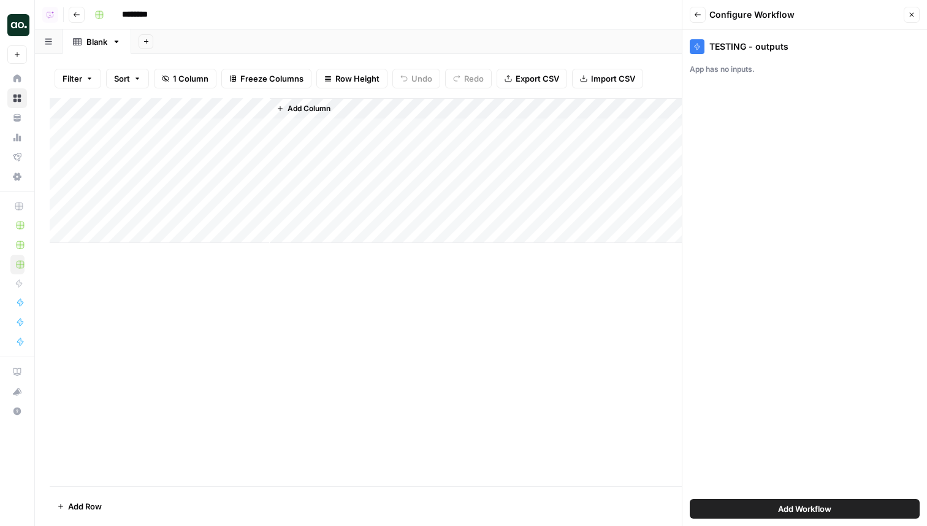 This screenshot has width=927, height=526. I want to click on a: Blank, so click(97, 42).